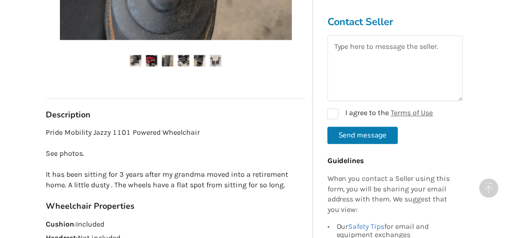 The image size is (516, 238). Describe the element at coordinates (176, 207) in the screenshot. I see `h3: Wheelchair Properties` at that location.